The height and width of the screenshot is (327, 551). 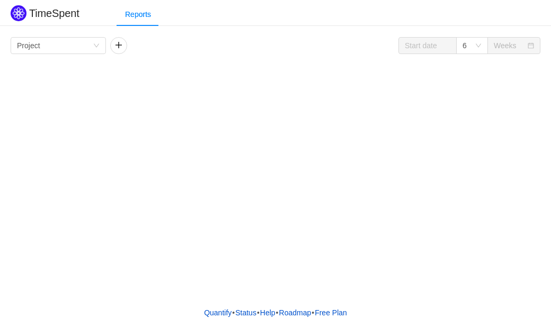 I want to click on div: Project, so click(x=29, y=46).